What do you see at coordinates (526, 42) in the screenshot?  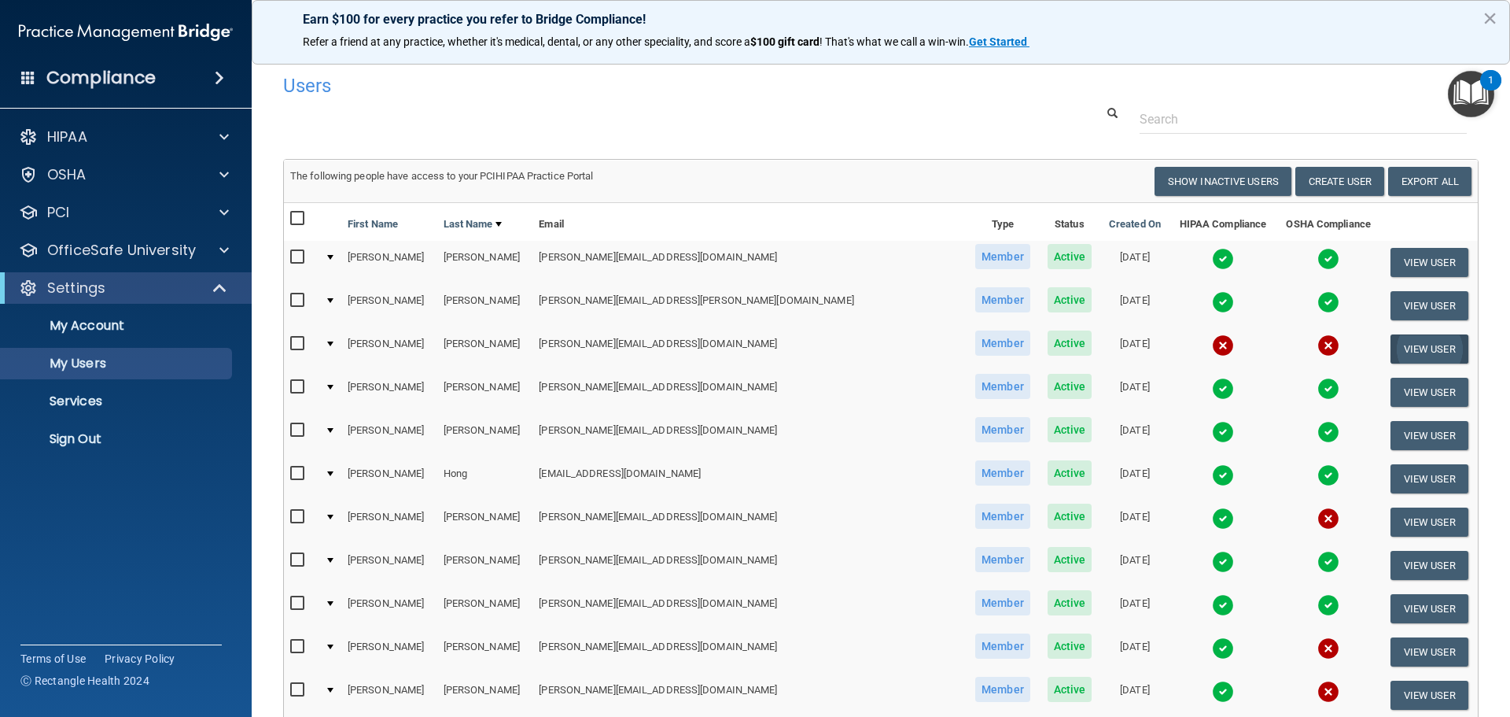 I see `span: Refer a friend at any practice, whether it's medical, dental, or any other speciality, and score a` at bounding box center [526, 42].